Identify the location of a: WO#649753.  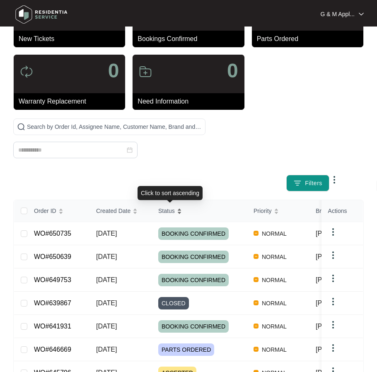
(53, 279).